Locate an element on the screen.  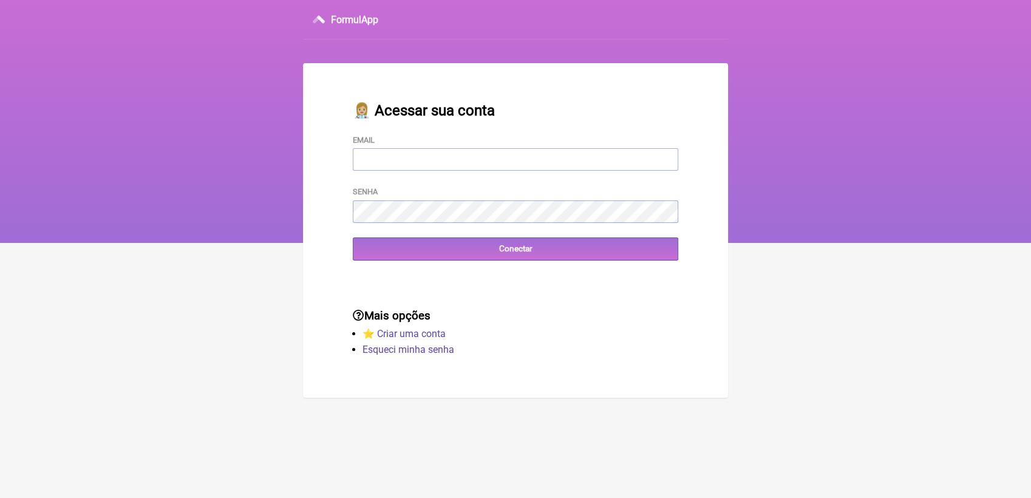
label: Email is located at coordinates (364, 140).